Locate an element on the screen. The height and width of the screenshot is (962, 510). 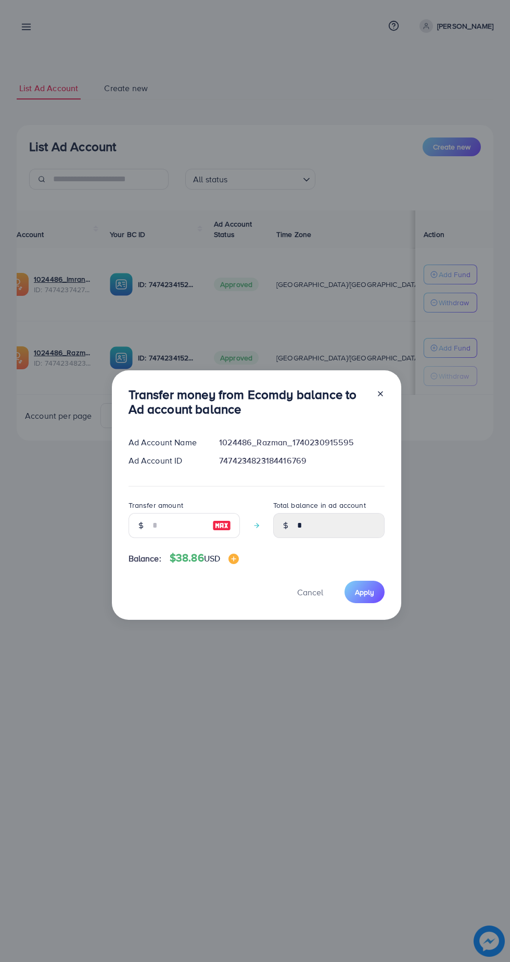
button: Apply is located at coordinates (365, 592).